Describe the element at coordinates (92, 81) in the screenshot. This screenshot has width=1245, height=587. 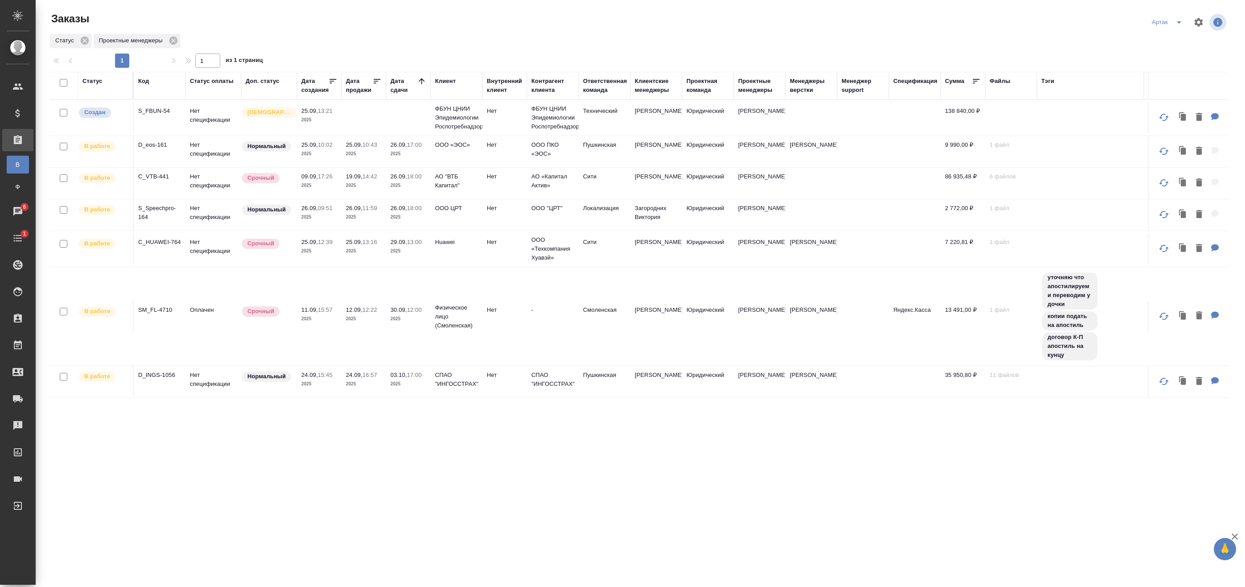
I see `div: Статус` at that location.